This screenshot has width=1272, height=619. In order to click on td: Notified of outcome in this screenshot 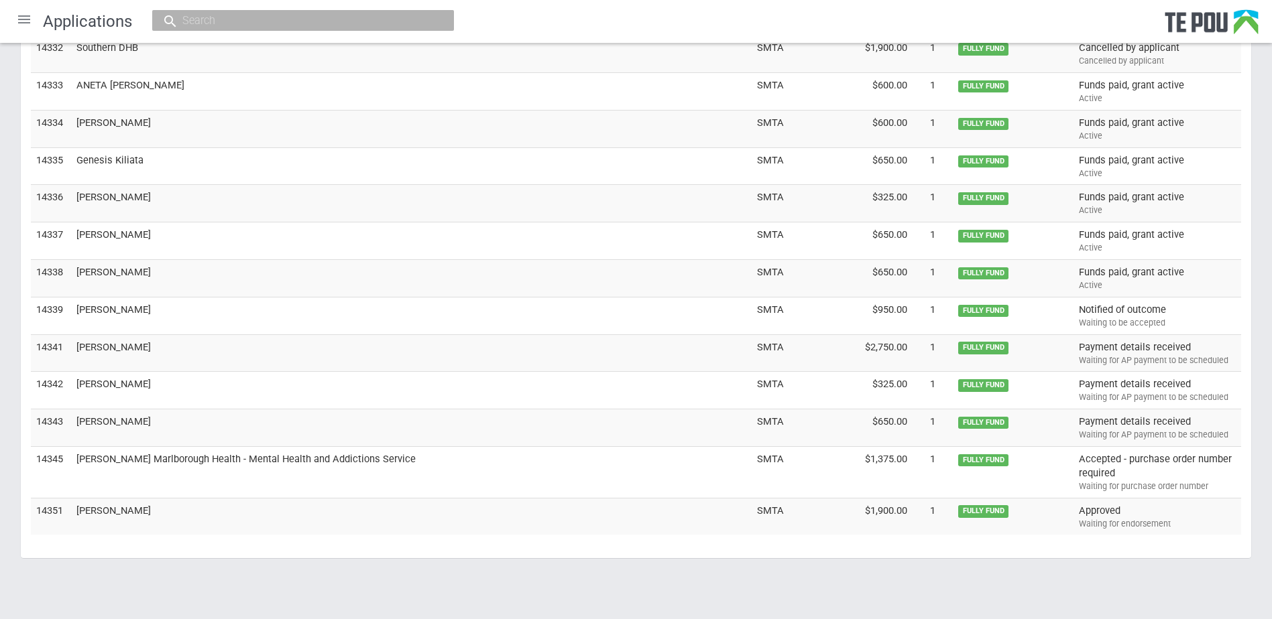, I will do `click(1157, 316)`.